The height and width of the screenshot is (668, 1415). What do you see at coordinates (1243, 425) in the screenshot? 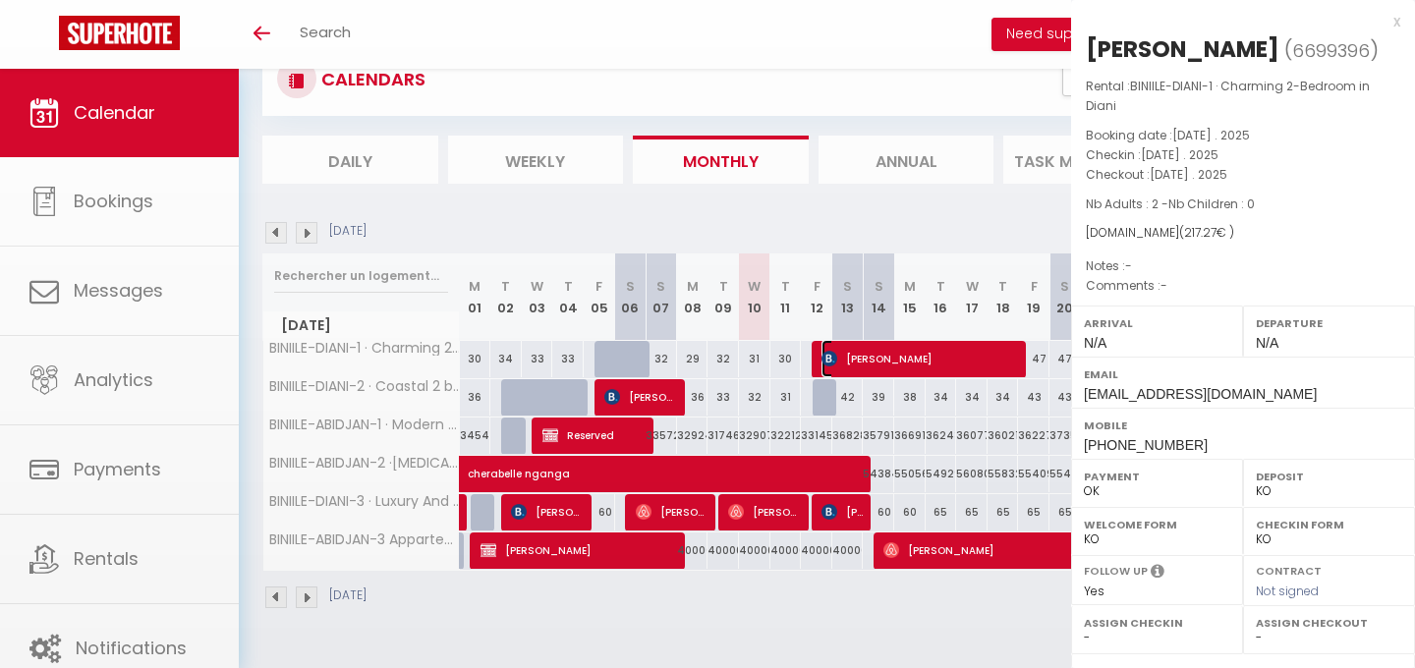
I see `label: Mobile` at bounding box center [1243, 425].